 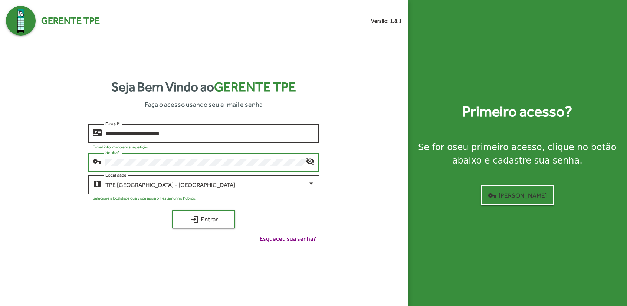 I want to click on small: Versão: 1.8.1, so click(x=386, y=21).